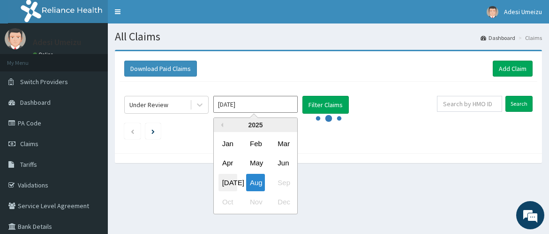 This screenshot has height=234, width=549. Describe the element at coordinates (91, 160) in the screenshot. I see `textarea: Type your message and hit 'Enter'` at that location.